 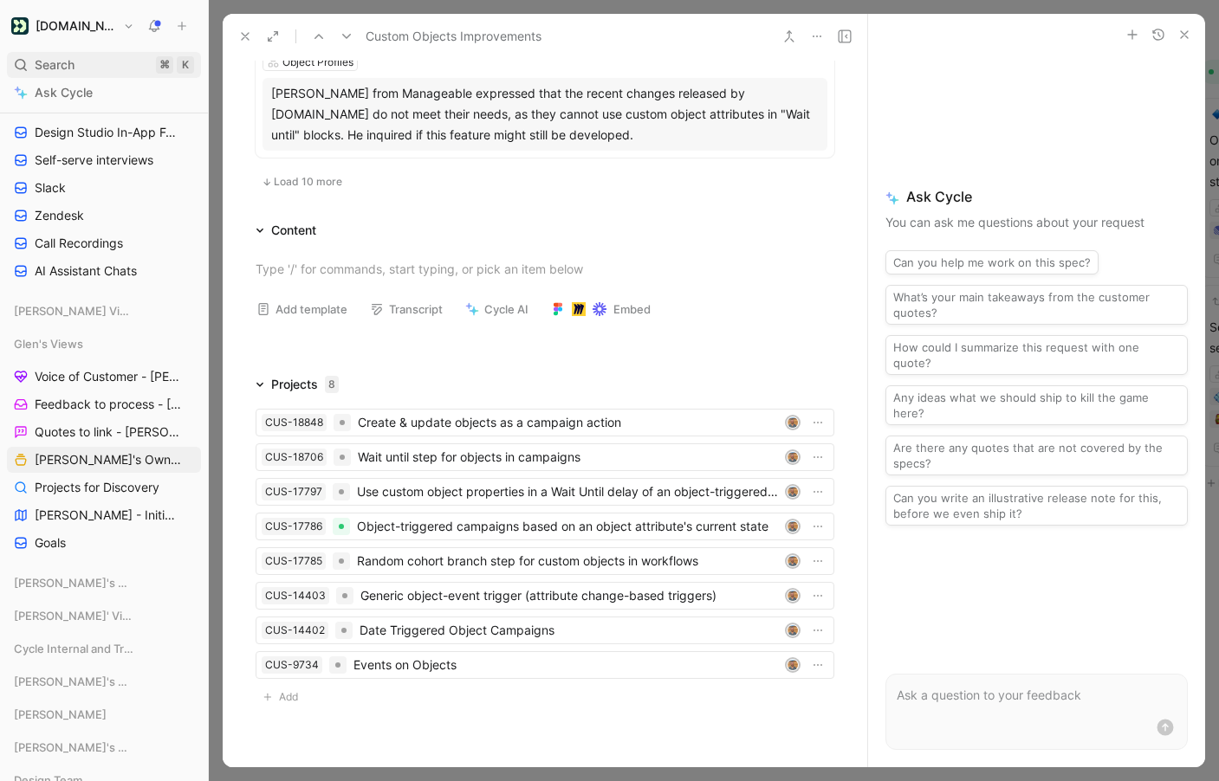 What do you see at coordinates (104, 344) in the screenshot?
I see `div: Glen's Views` at bounding box center [104, 344].